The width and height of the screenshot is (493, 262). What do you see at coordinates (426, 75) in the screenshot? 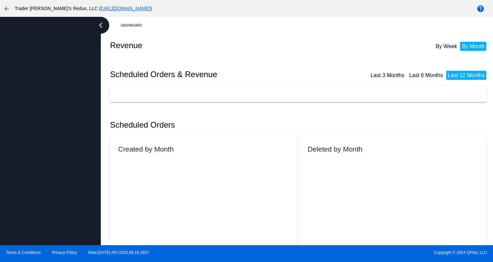
I see `a: Last 6 Months` at bounding box center [426, 75].